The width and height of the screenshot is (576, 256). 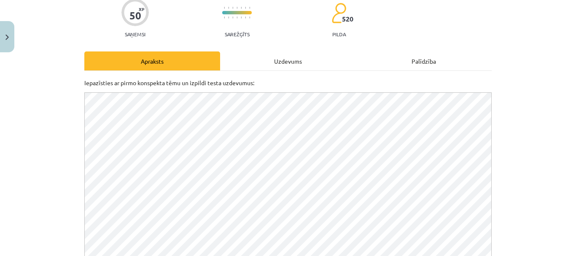 What do you see at coordinates (424, 61) in the screenshot?
I see `div: Palīdzība` at bounding box center [424, 61].